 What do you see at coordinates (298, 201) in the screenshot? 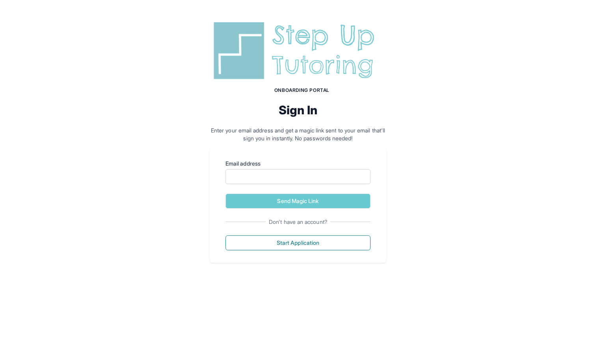
I see `button: Send Magic Link` at bounding box center [298, 201].